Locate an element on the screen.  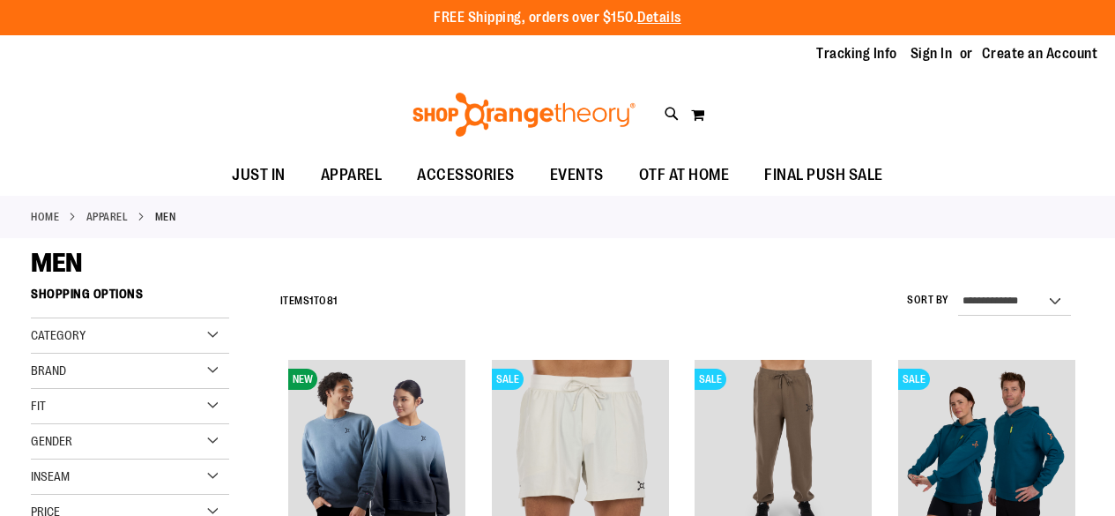
a: Details is located at coordinates (659, 18).